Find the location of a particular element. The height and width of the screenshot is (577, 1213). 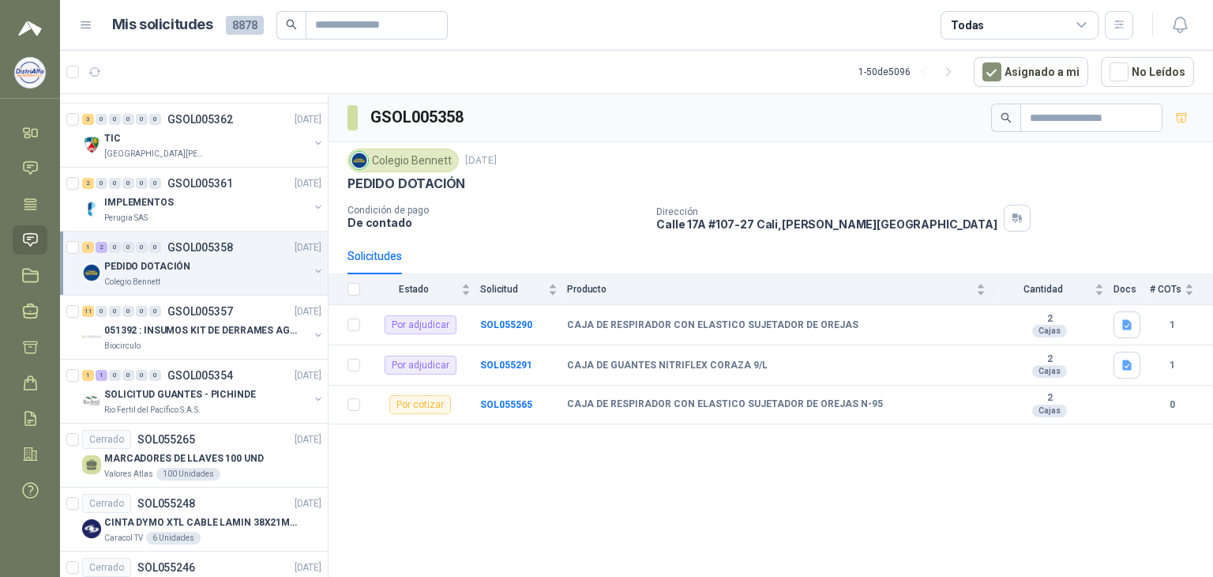

th: Estado is located at coordinates (425, 289).